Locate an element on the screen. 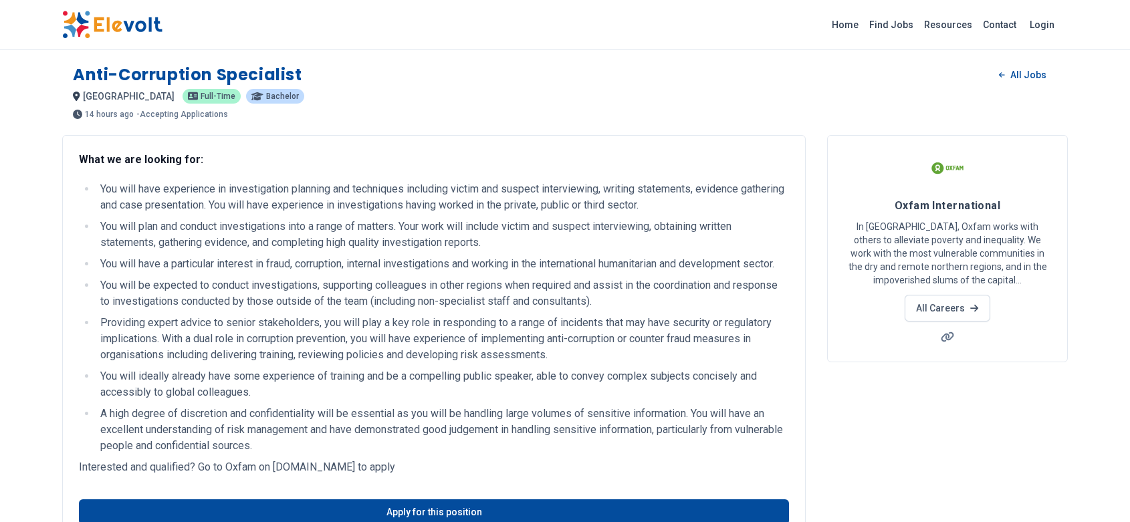 The image size is (1130, 522). img: Elevolt is located at coordinates (112, 25).